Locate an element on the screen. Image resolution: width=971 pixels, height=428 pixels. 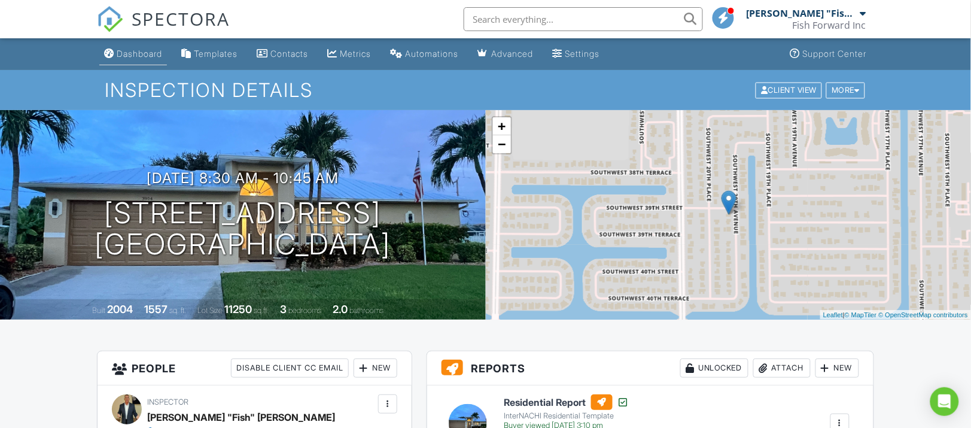
span: sq.ft. is located at coordinates (261, 310).